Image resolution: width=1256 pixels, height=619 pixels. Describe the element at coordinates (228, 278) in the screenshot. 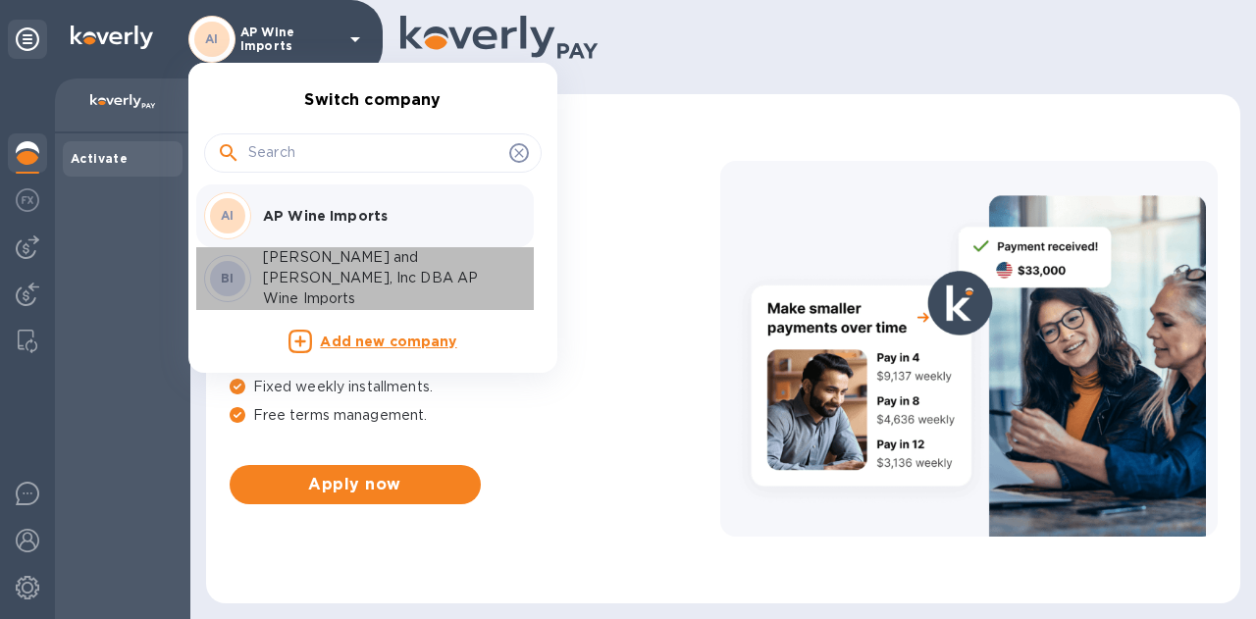

I see `b: BI` at that location.